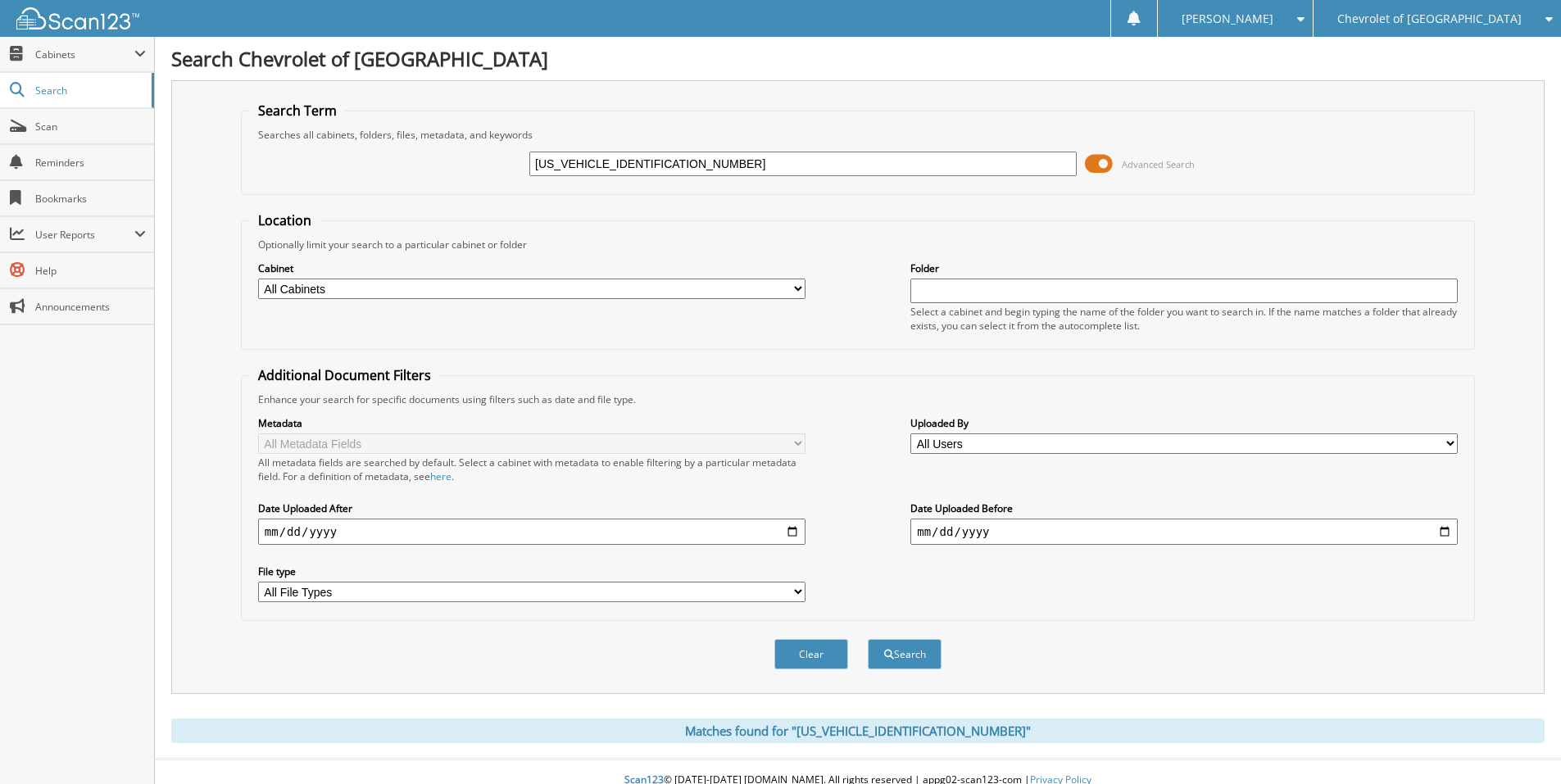 The image size is (1561, 784). I want to click on label: Date Uploaded Before, so click(1184, 508).